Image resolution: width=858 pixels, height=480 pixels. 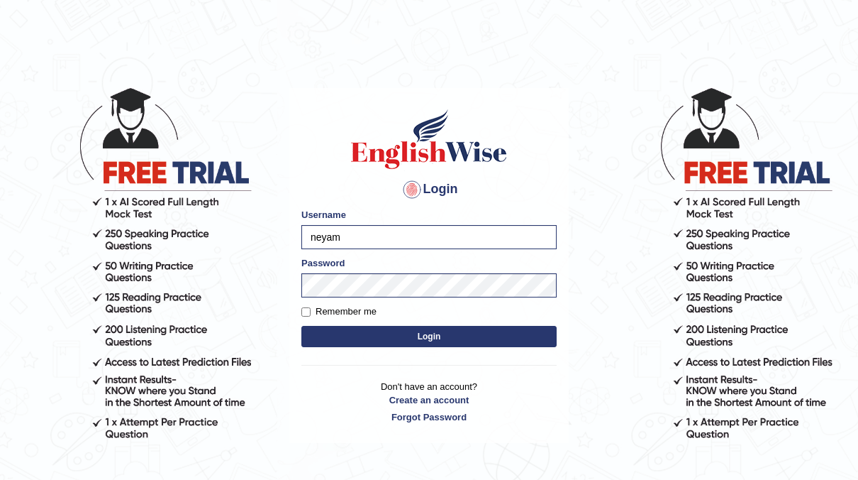 I want to click on a: Forgot Password, so click(x=429, y=416).